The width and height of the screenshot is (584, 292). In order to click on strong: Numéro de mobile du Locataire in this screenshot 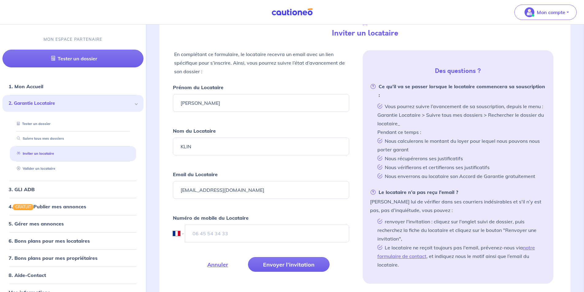, I will do `click(211, 218)`.